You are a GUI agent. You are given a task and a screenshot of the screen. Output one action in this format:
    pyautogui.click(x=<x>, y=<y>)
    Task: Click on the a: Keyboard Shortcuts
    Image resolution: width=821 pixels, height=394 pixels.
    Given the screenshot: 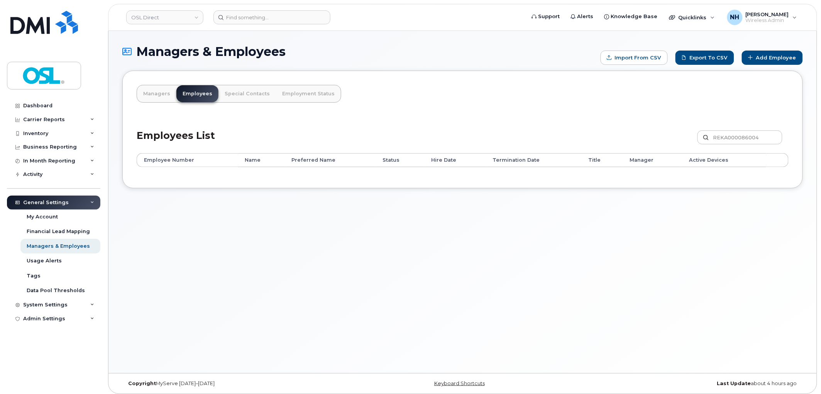 What is the action you would take?
    pyautogui.click(x=460, y=383)
    